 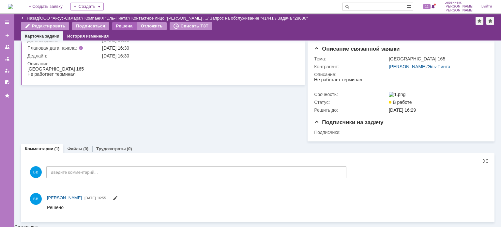 What do you see at coordinates (75, 148) in the screenshot?
I see `a: Файлы` at bounding box center [75, 148].